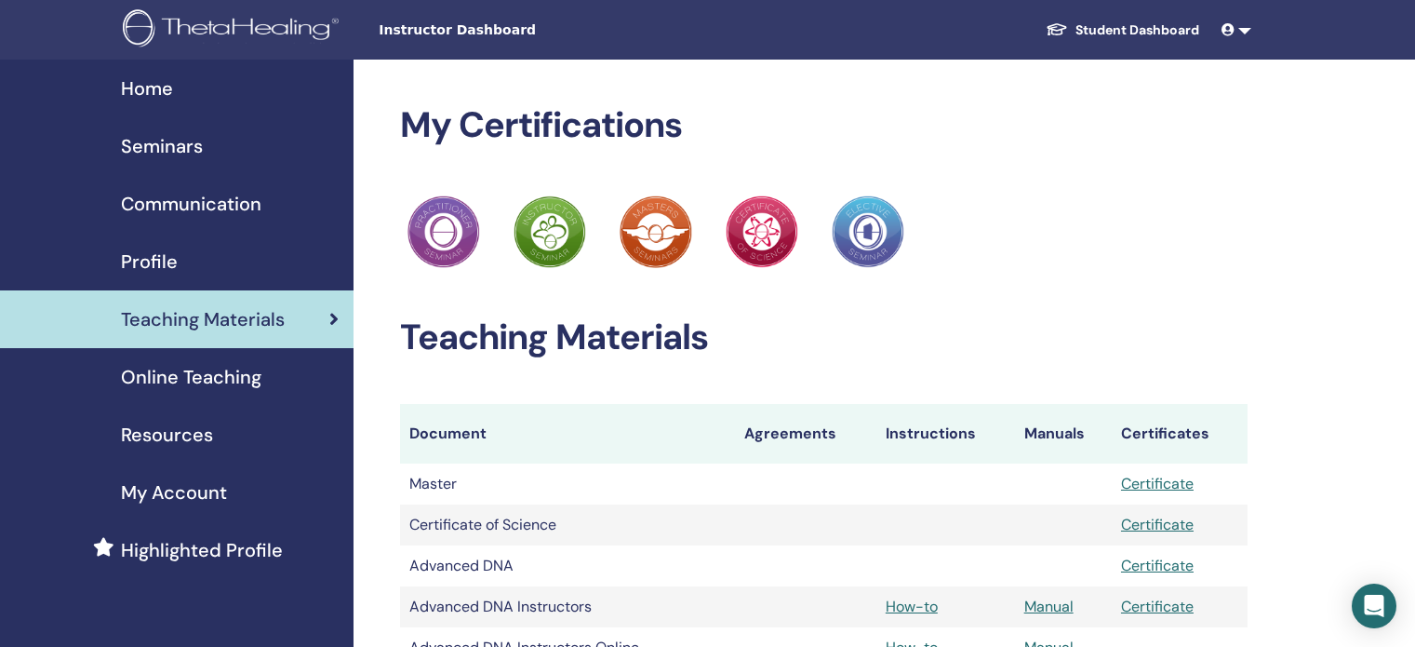 The height and width of the screenshot is (647, 1415). I want to click on span: Home, so click(147, 88).